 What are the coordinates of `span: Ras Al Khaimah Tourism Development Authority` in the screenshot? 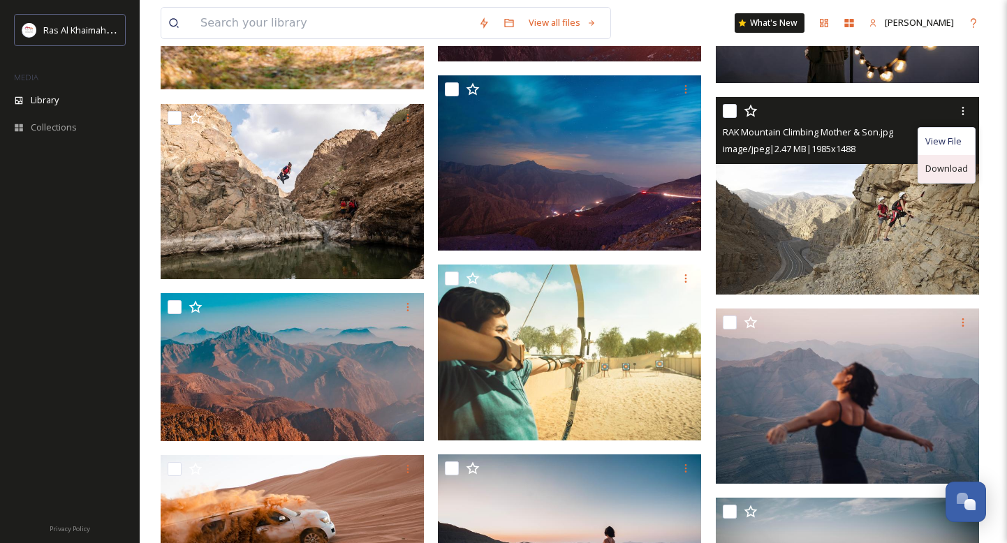 It's located at (142, 29).